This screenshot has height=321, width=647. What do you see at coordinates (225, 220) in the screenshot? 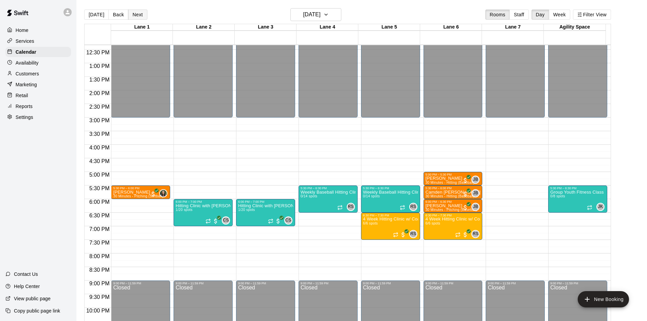
I see `span: CS` at bounding box center [225, 220].